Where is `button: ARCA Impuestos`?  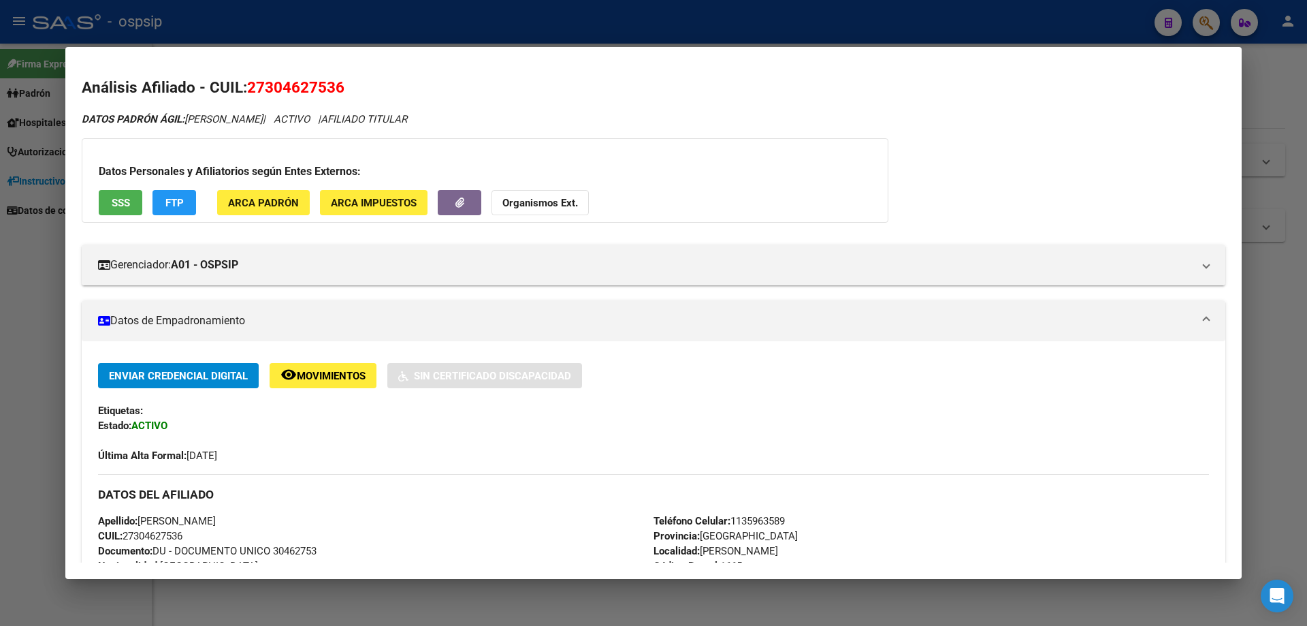 button: ARCA Impuestos is located at coordinates (374, 202).